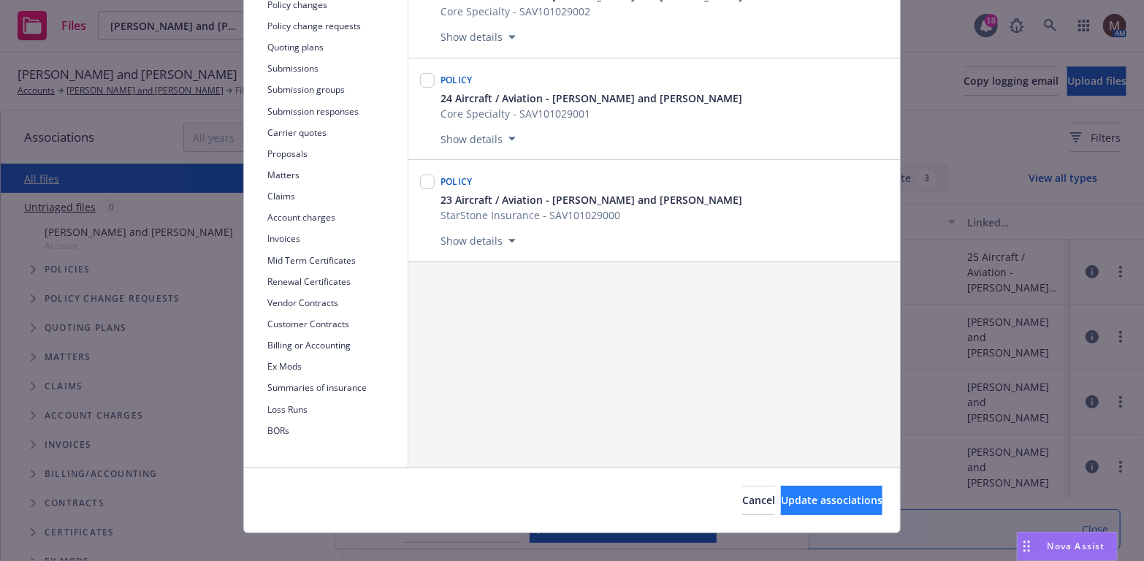  Describe the element at coordinates (831, 500) in the screenshot. I see `button: Update associations` at that location.